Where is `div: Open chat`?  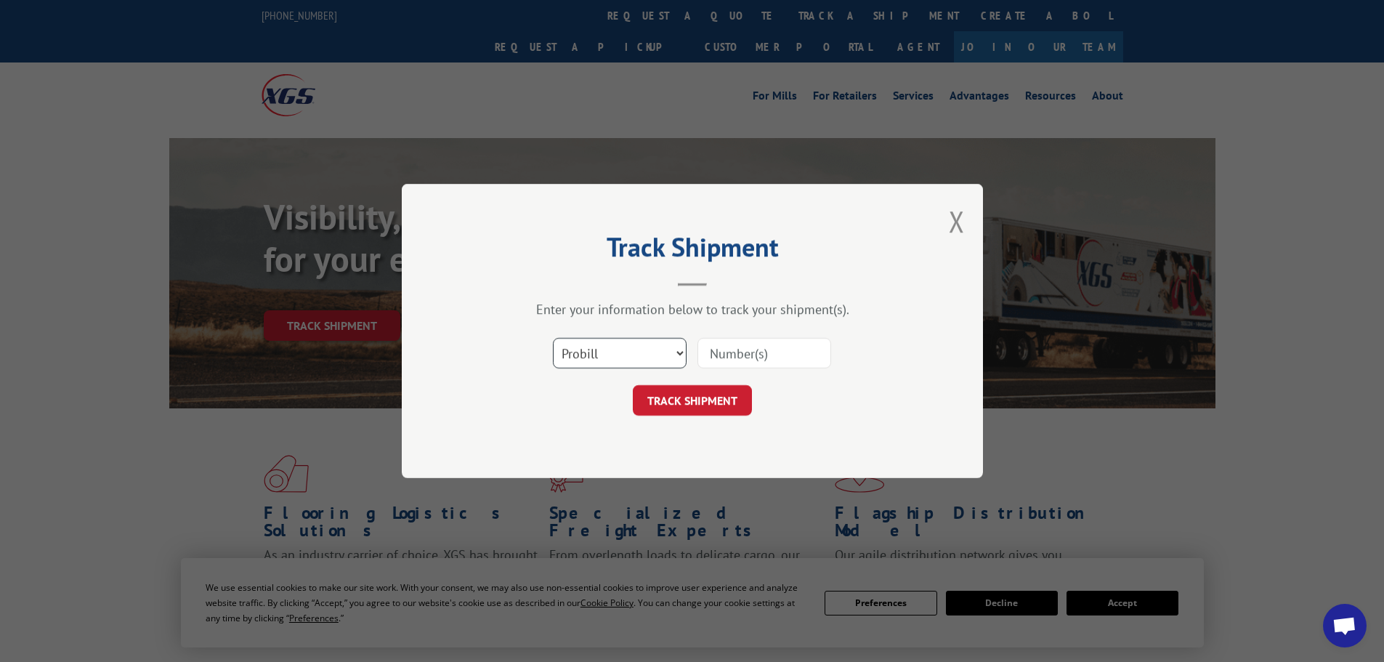
div: Open chat is located at coordinates (1345, 626).